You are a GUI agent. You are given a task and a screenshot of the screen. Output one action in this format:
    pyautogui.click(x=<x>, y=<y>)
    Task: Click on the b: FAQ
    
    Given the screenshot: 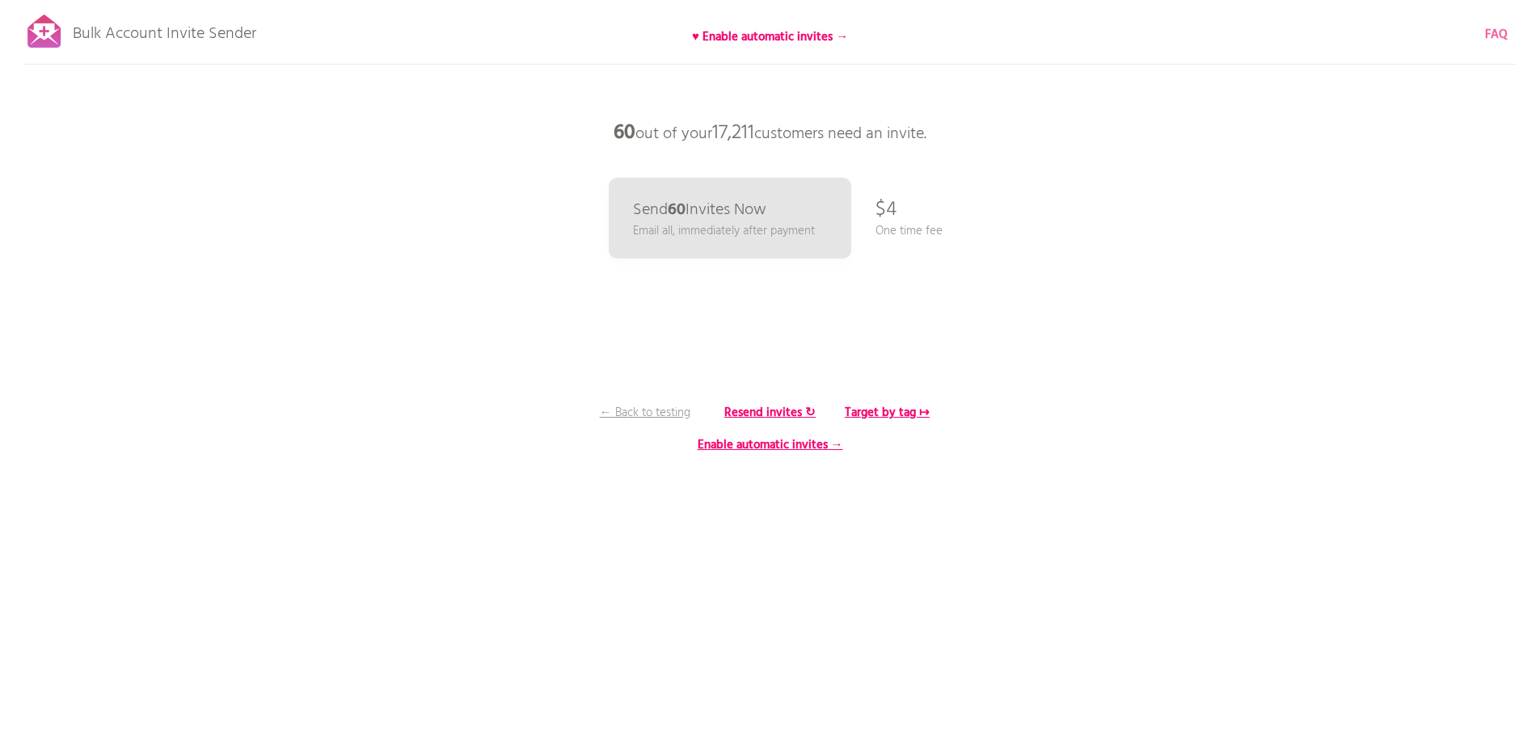 What is the action you would take?
    pyautogui.click(x=1496, y=35)
    